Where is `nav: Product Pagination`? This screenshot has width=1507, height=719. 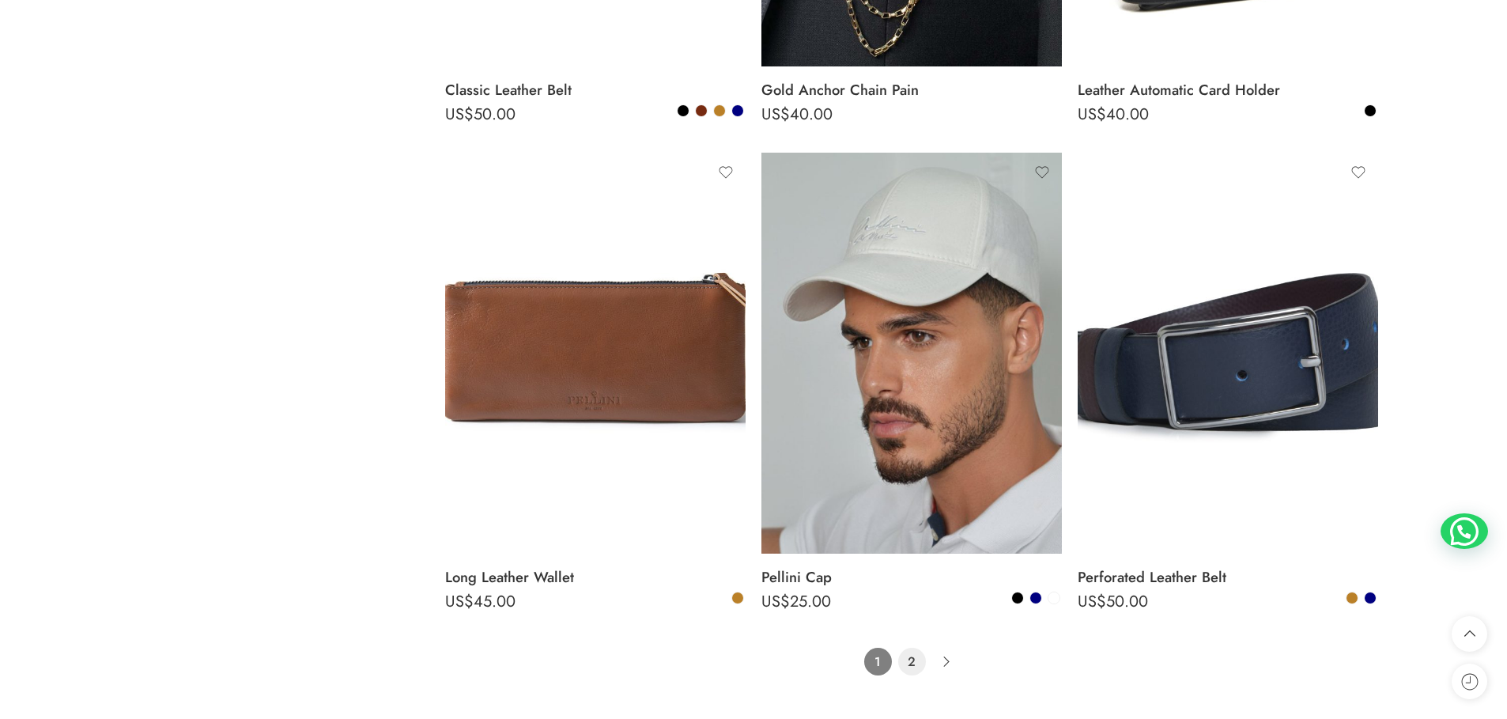 nav: Product Pagination is located at coordinates (912, 663).